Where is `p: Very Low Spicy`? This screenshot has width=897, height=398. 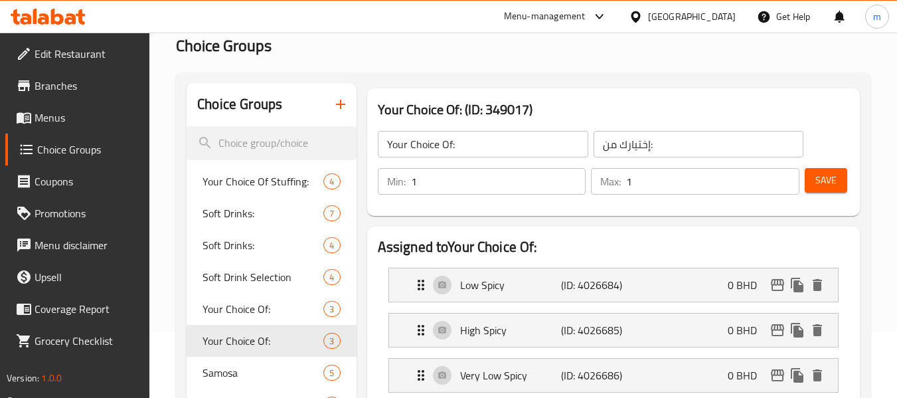 p: Very Low Spicy is located at coordinates (510, 375).